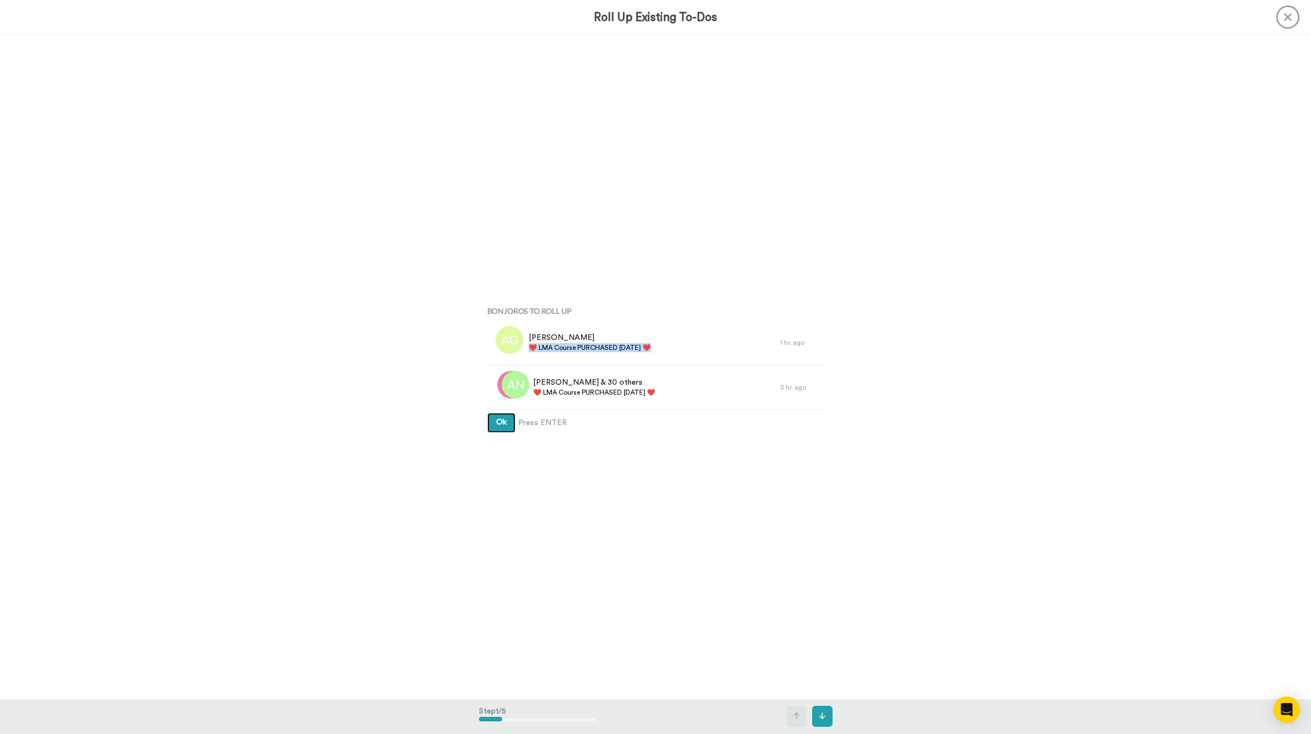  What do you see at coordinates (800, 387) in the screenshot?
I see `div: 3 hr. ago` at bounding box center [800, 387].